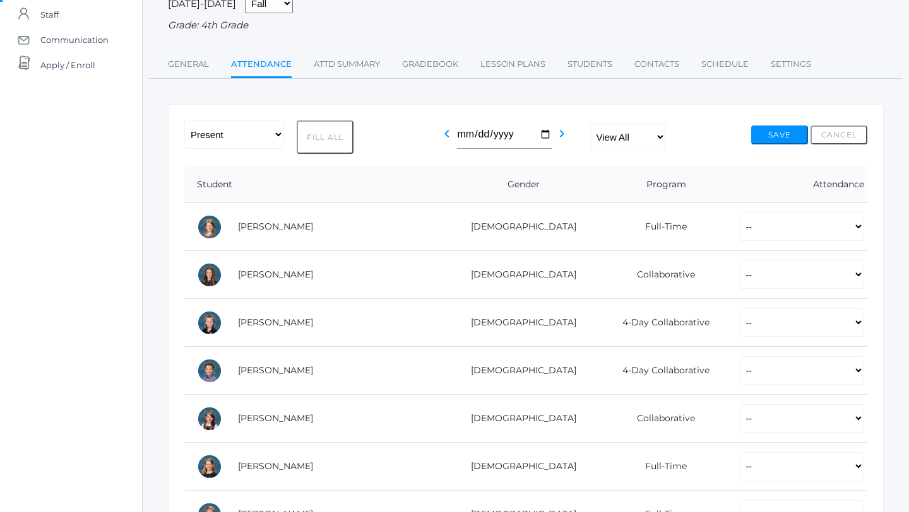  What do you see at coordinates (49, 15) in the screenshot?
I see `span: Staff` at bounding box center [49, 15].